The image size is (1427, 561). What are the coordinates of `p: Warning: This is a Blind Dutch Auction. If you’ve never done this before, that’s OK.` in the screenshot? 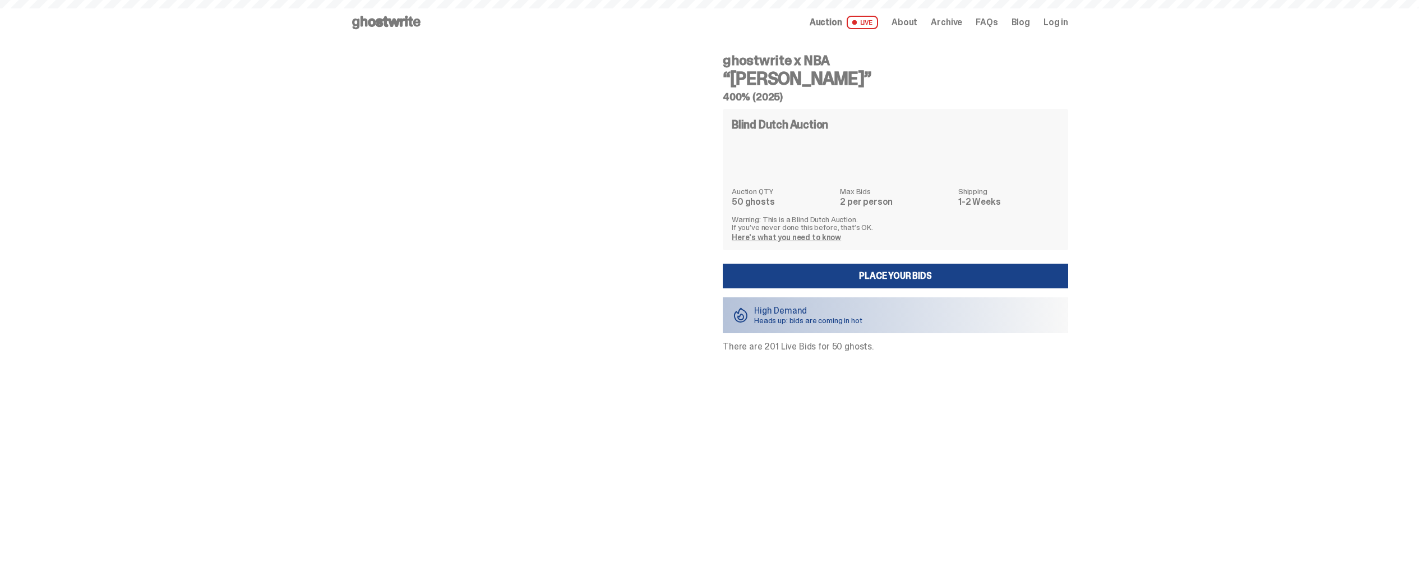 It's located at (895, 223).